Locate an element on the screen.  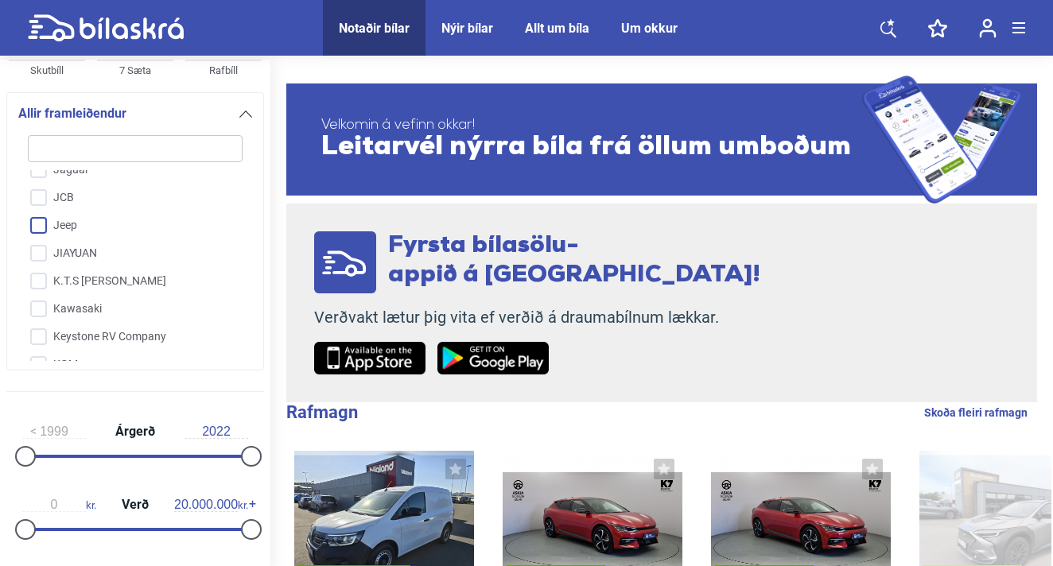
div: Rafbíll is located at coordinates (223, 70).